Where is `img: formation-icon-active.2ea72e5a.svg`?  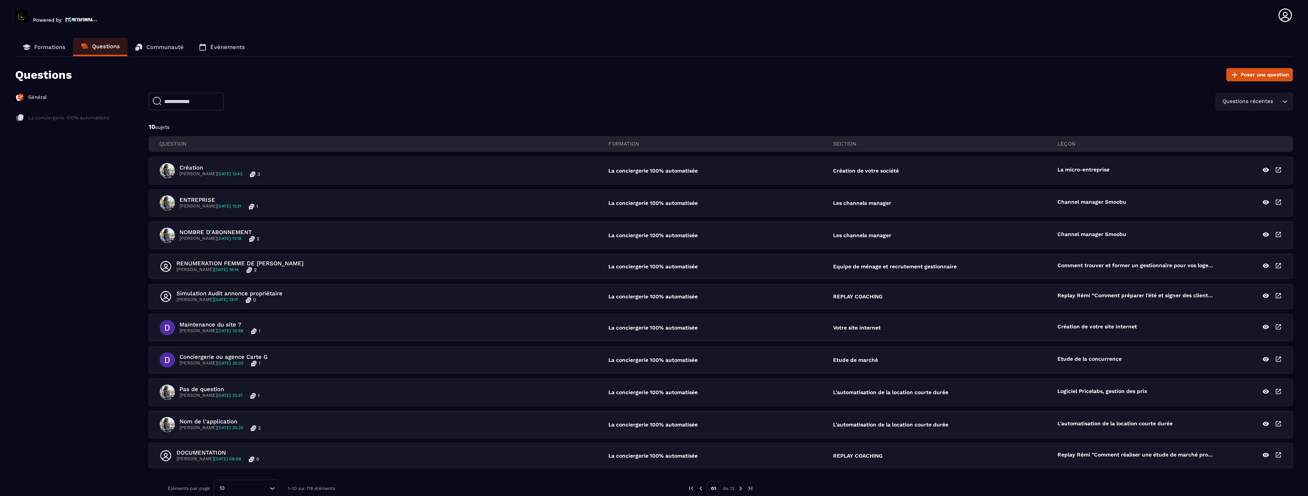
img: formation-icon-active.2ea72e5a.svg is located at coordinates (20, 97).